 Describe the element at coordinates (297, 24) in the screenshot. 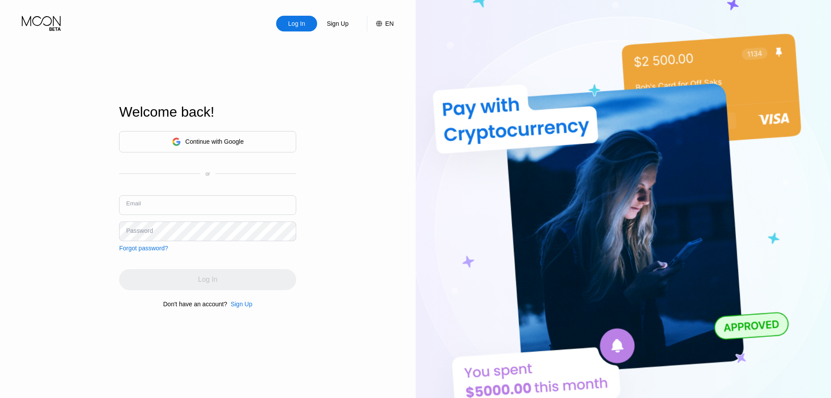

I see `div: Log In` at that location.